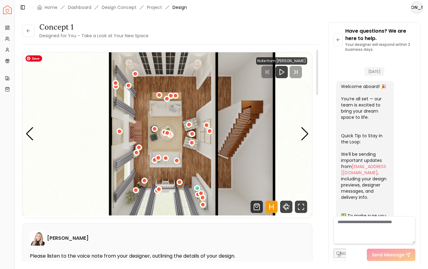 Image resolution: width=428 pixels, height=269 pixels. Describe the element at coordinates (94, 27) in the screenshot. I see `h3: concept 1` at that location.